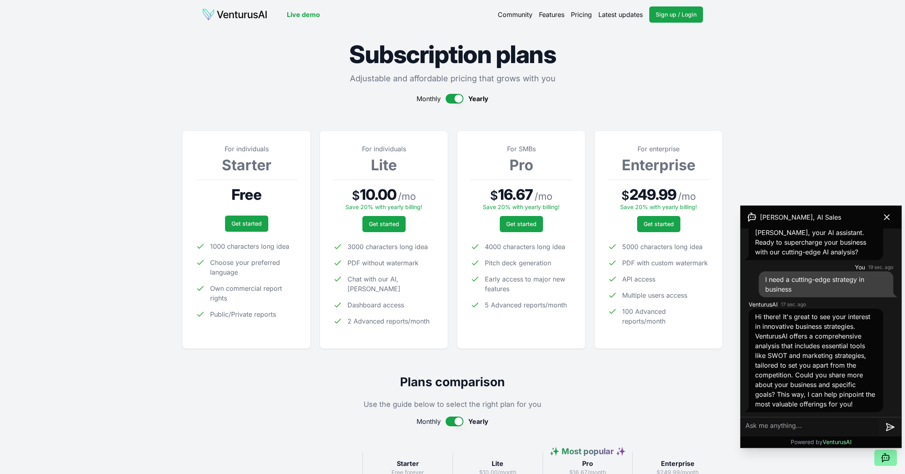  I want to click on time: 17 sec. ago, so click(794, 304).